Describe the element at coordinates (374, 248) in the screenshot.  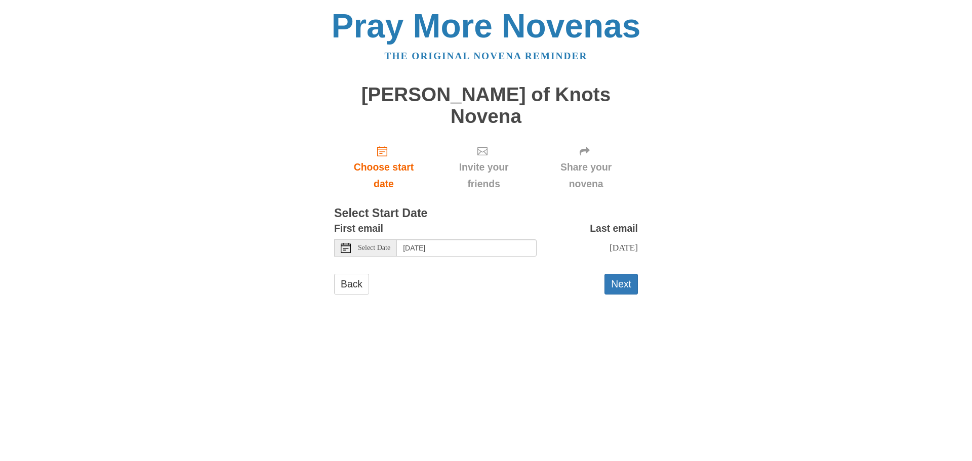
I see `span: Select Date` at that location.